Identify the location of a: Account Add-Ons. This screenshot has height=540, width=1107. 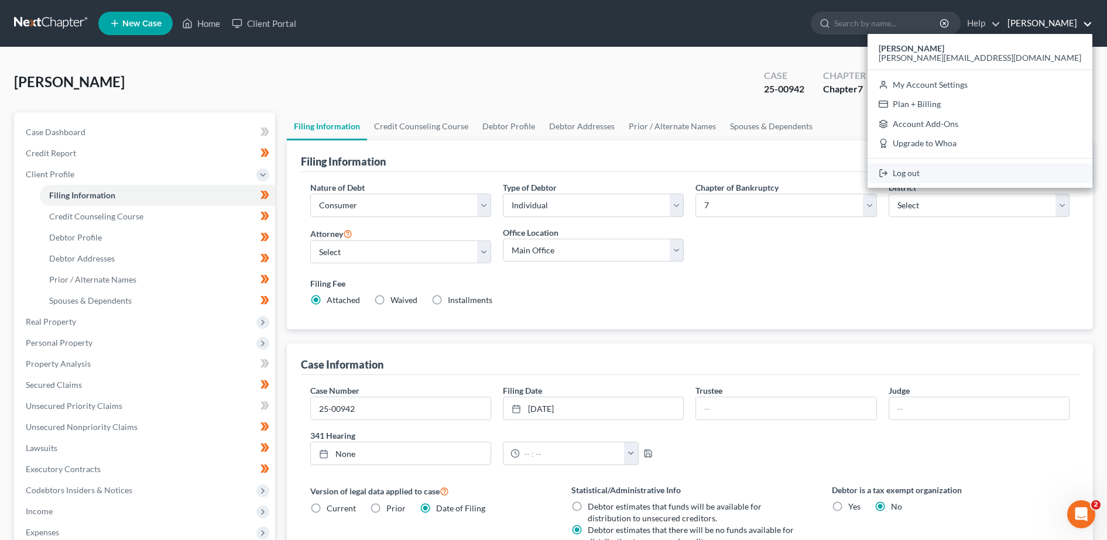
(980, 124).